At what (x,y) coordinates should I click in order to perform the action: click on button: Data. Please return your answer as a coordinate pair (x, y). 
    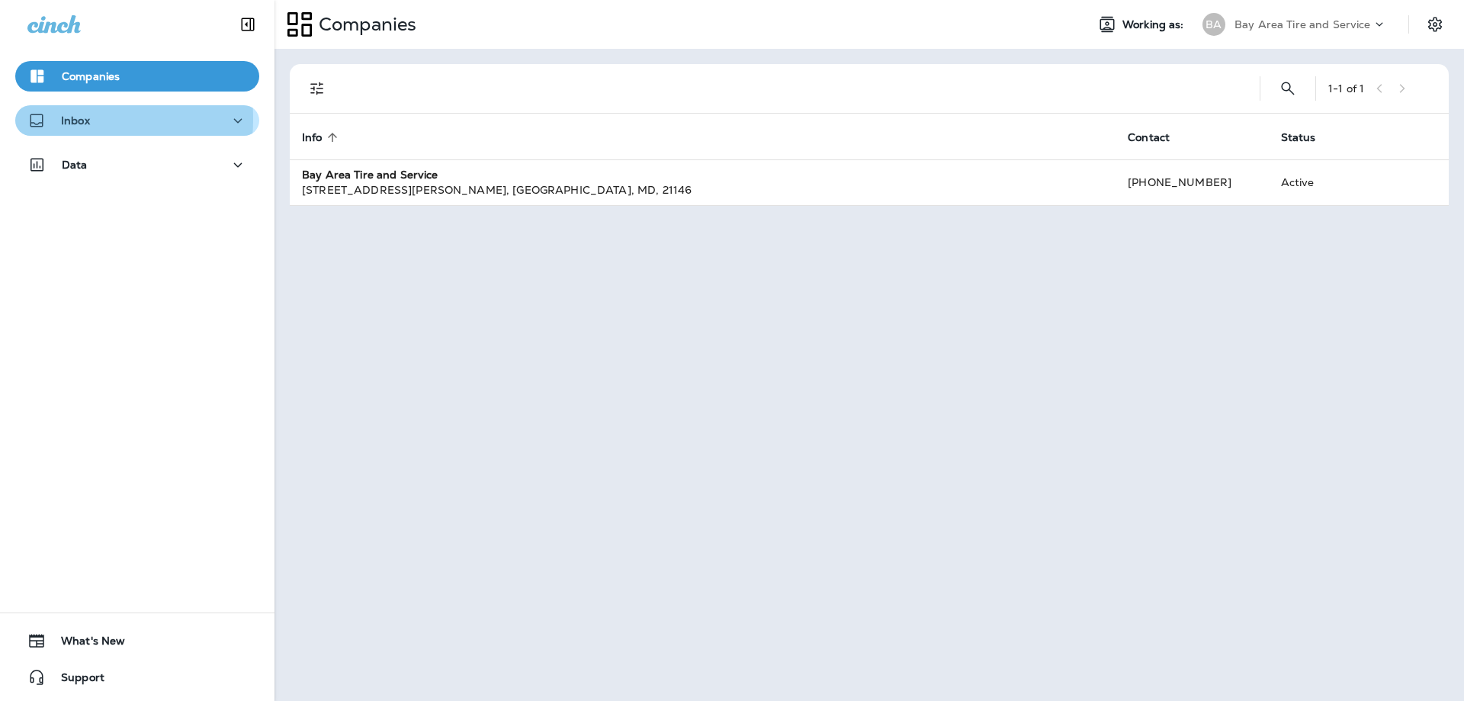
    Looking at the image, I should click on (137, 165).